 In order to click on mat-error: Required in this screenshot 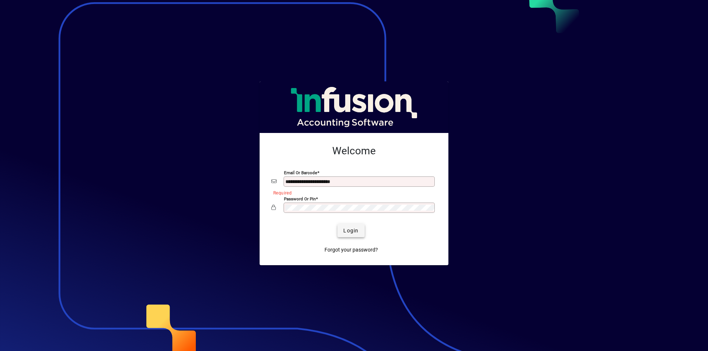, I will do `click(352, 192)`.